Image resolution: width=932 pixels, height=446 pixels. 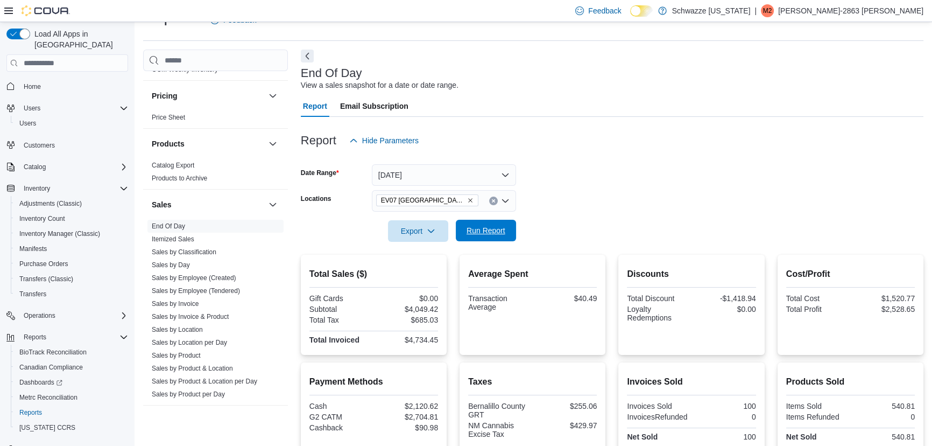 I want to click on button: Customers, so click(x=67, y=145).